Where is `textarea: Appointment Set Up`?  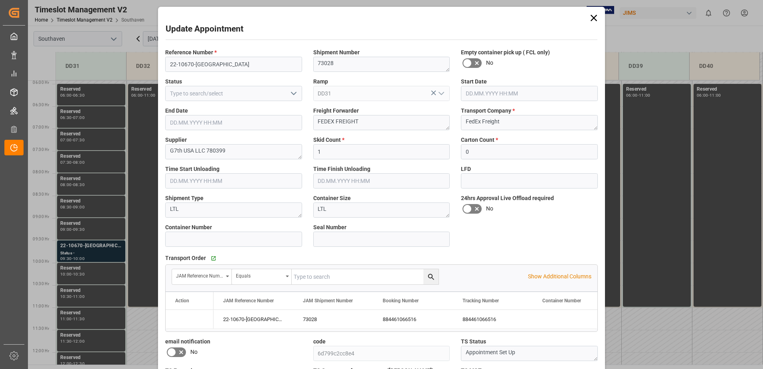 textarea: Appointment Set Up is located at coordinates (529, 353).